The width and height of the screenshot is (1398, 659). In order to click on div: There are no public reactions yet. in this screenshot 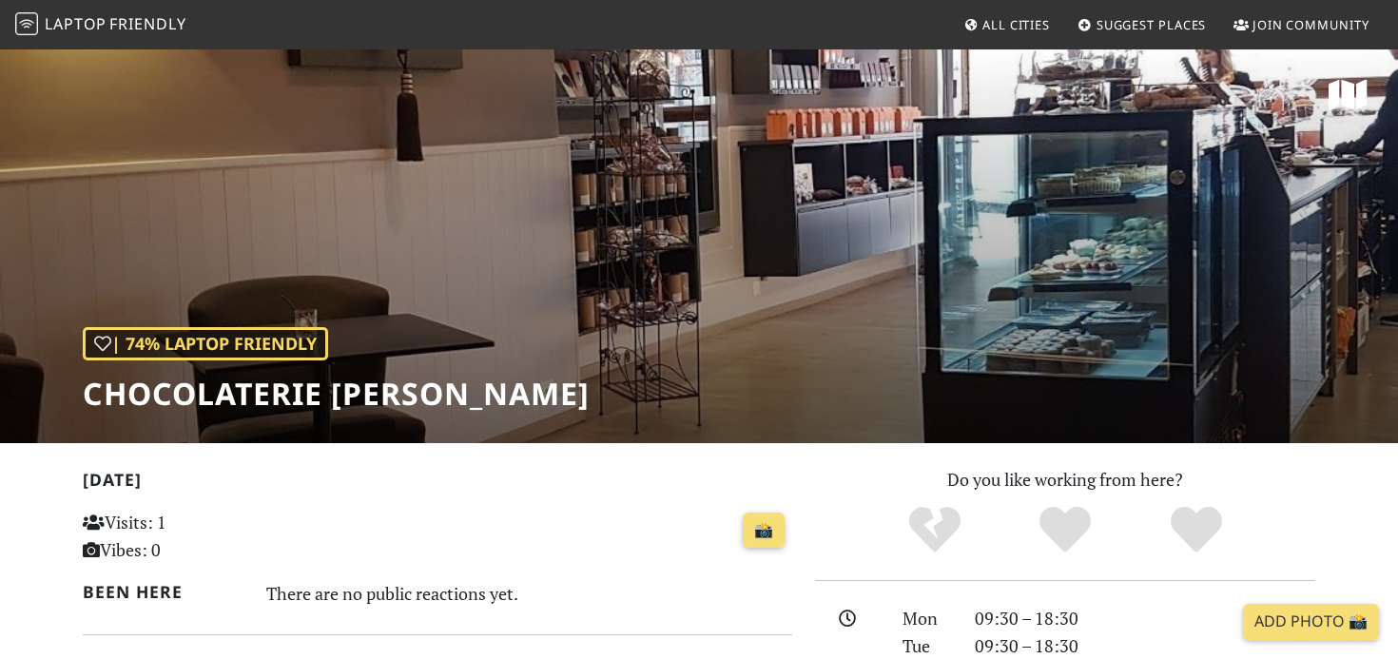, I will do `click(530, 593)`.